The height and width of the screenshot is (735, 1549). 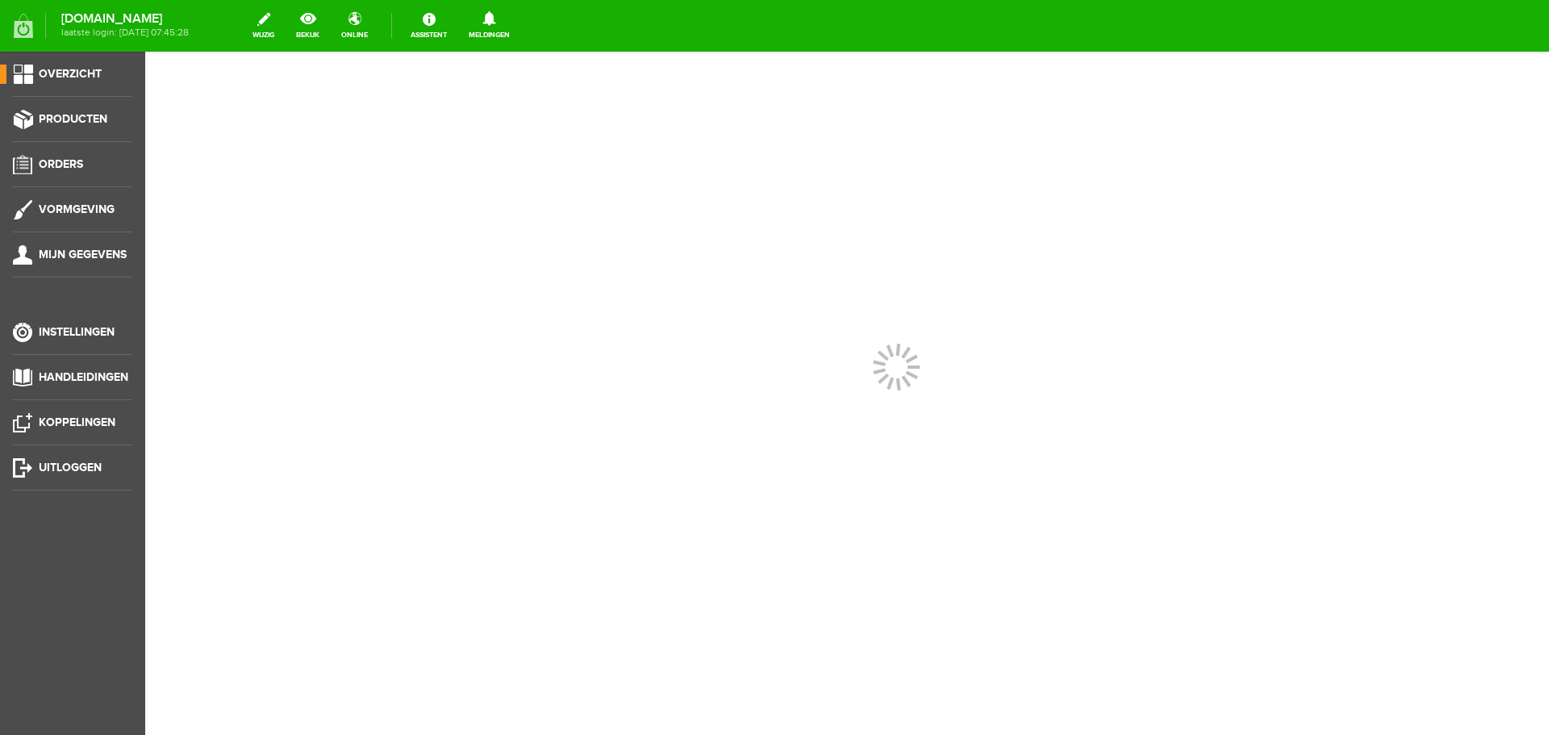 What do you see at coordinates (263, 26) in the screenshot?
I see `a: wijzig` at bounding box center [263, 26].